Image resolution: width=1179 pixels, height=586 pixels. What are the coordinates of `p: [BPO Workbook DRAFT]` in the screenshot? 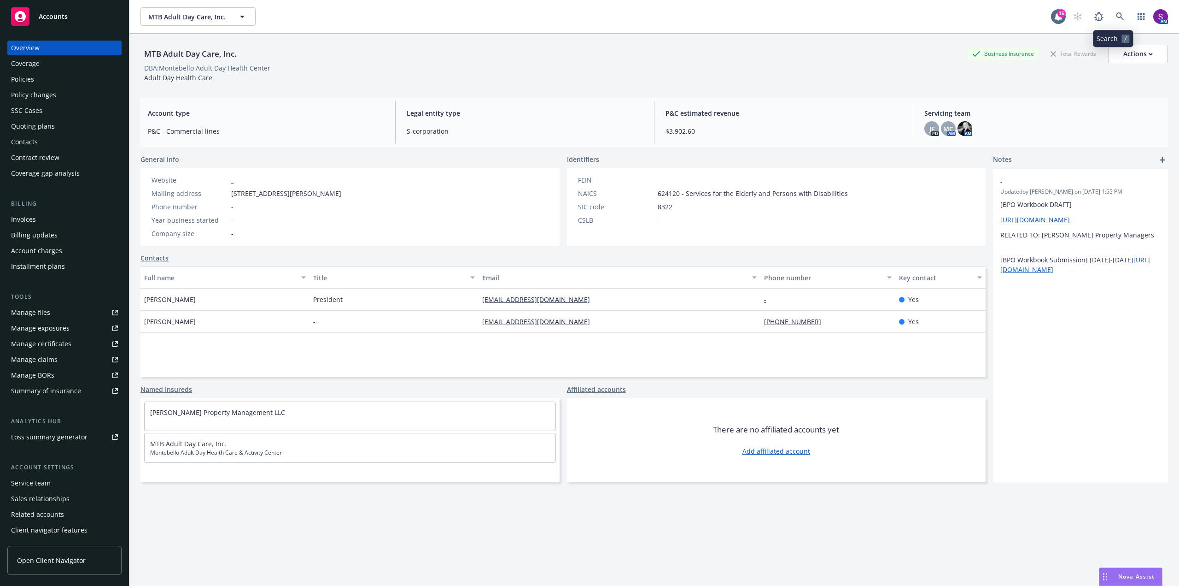 It's located at (1081, 204).